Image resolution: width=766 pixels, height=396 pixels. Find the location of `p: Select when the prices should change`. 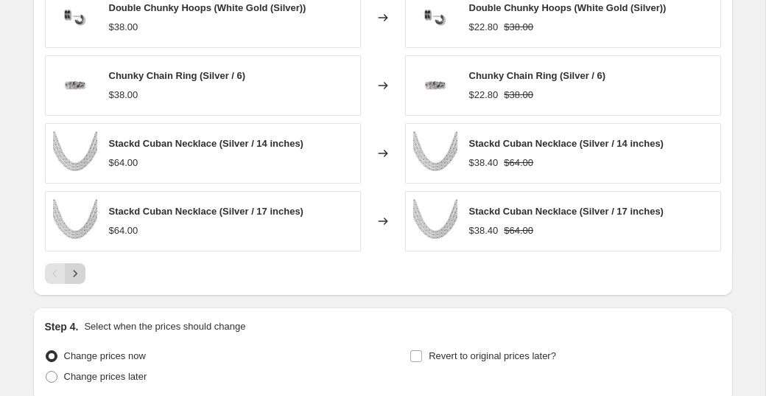

p: Select when the prices should change is located at coordinates (164, 326).